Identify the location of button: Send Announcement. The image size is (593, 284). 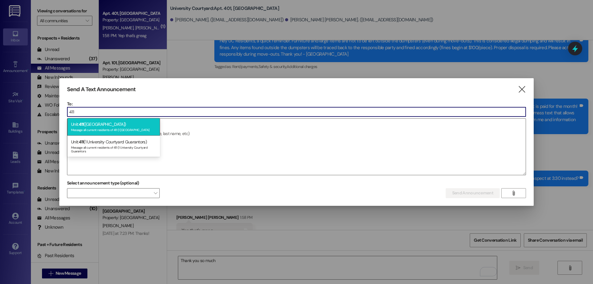
(472, 193).